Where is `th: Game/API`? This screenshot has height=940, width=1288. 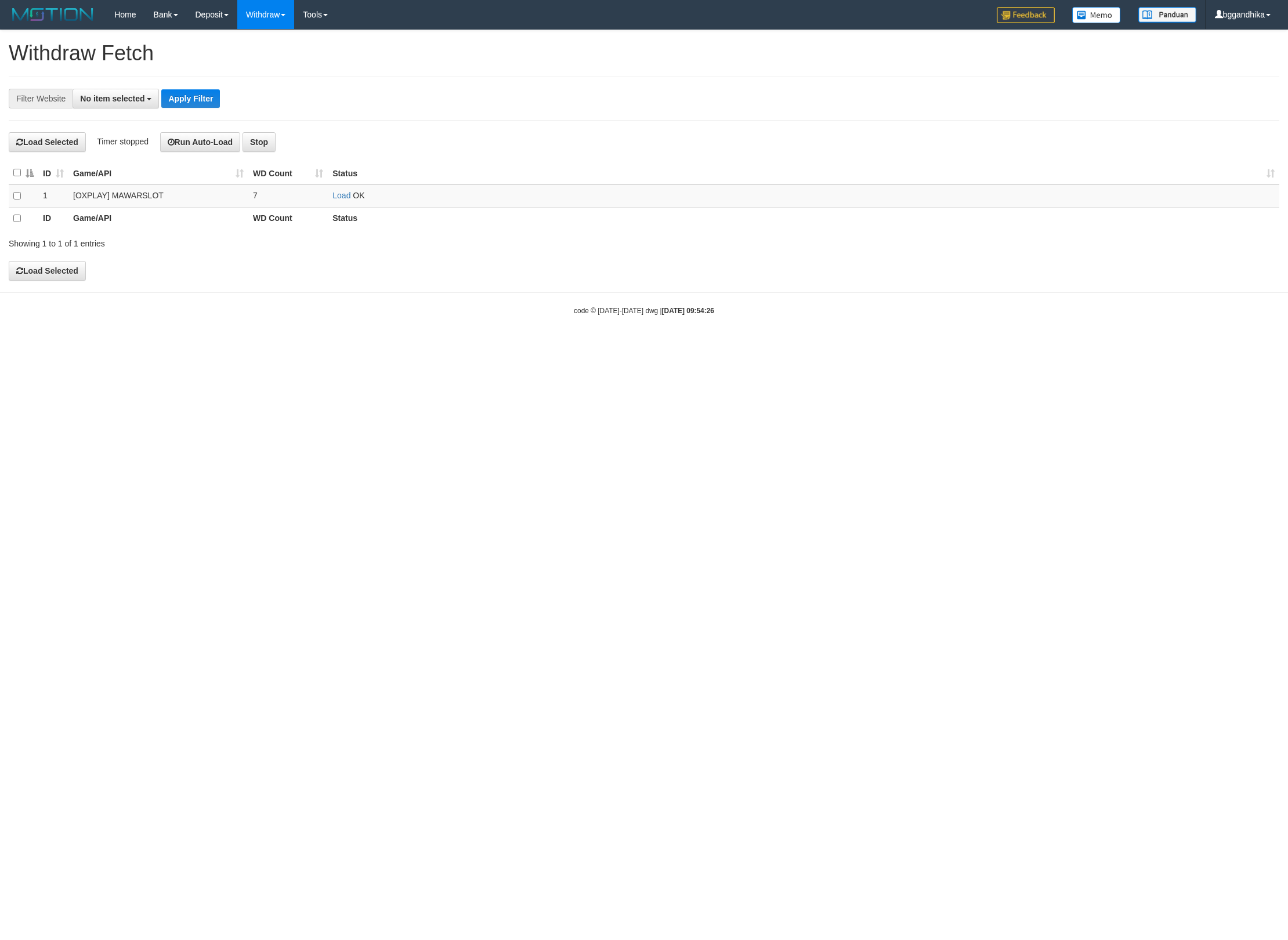
th: Game/API is located at coordinates (158, 218).